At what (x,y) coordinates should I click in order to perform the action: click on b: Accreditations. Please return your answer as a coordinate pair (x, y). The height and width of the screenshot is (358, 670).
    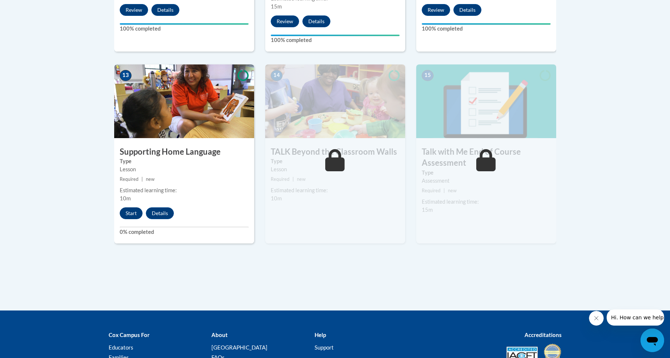
    Looking at the image, I should click on (543, 335).